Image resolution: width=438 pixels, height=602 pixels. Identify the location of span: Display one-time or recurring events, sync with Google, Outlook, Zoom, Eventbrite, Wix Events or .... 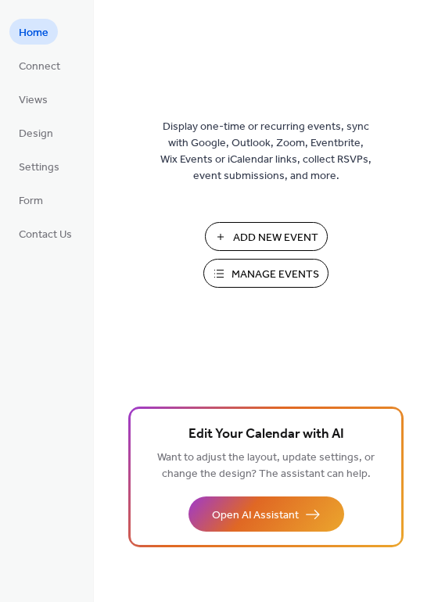
(266, 152).